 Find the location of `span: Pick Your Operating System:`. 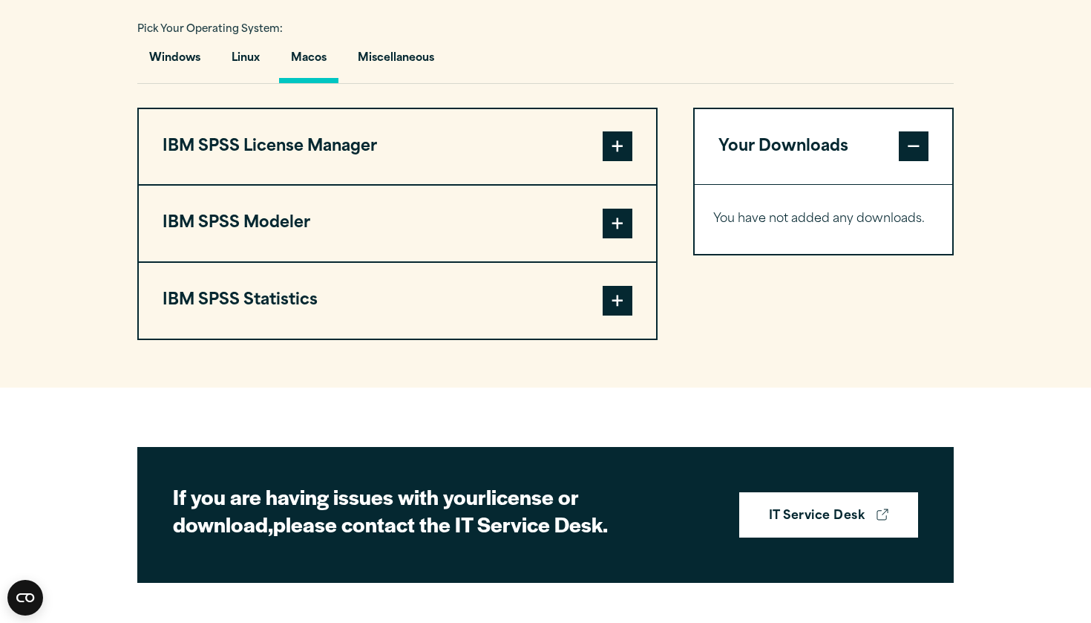

span: Pick Your Operating System: is located at coordinates (210, 29).